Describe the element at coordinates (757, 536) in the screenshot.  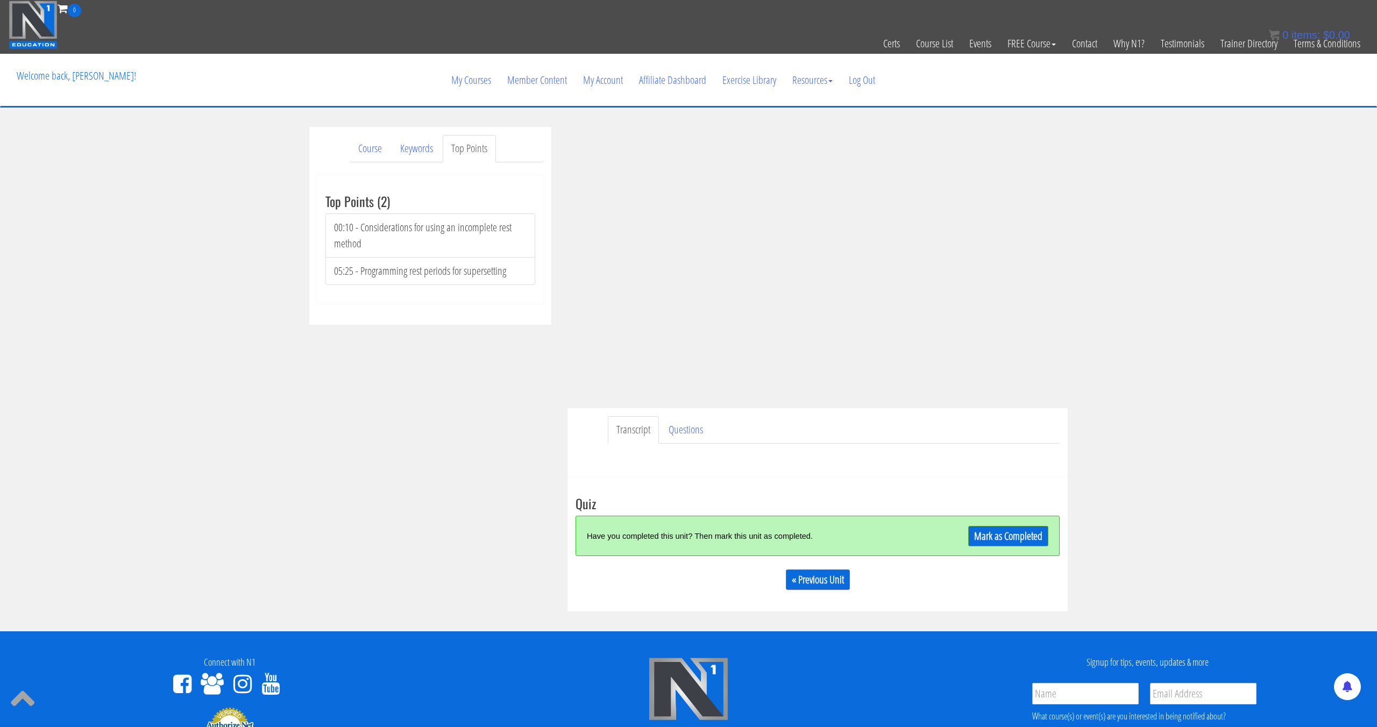
I see `div: Have you completed this unit? Then mark this unit as completed.` at that location.